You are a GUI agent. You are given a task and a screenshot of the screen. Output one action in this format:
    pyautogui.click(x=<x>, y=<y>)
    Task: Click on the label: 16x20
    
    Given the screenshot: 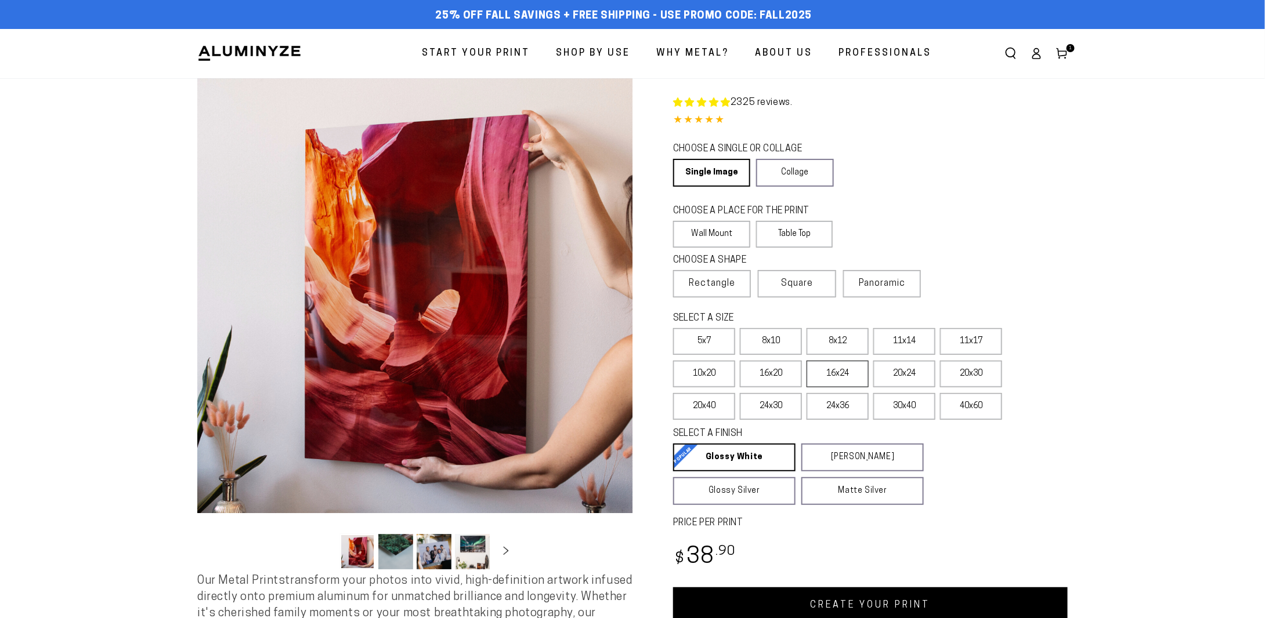 What is the action you would take?
    pyautogui.click(x=770, y=374)
    